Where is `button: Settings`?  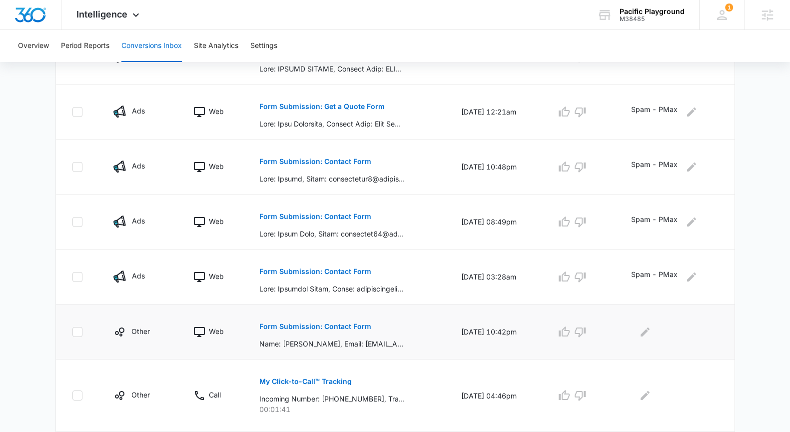
button: Settings is located at coordinates (264, 46).